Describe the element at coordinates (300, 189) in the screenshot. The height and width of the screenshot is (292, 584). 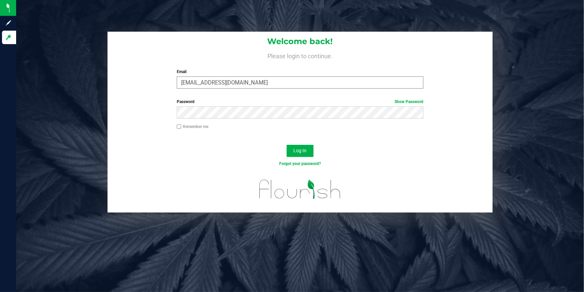
I see `img: flourish_logo.svg` at that location.